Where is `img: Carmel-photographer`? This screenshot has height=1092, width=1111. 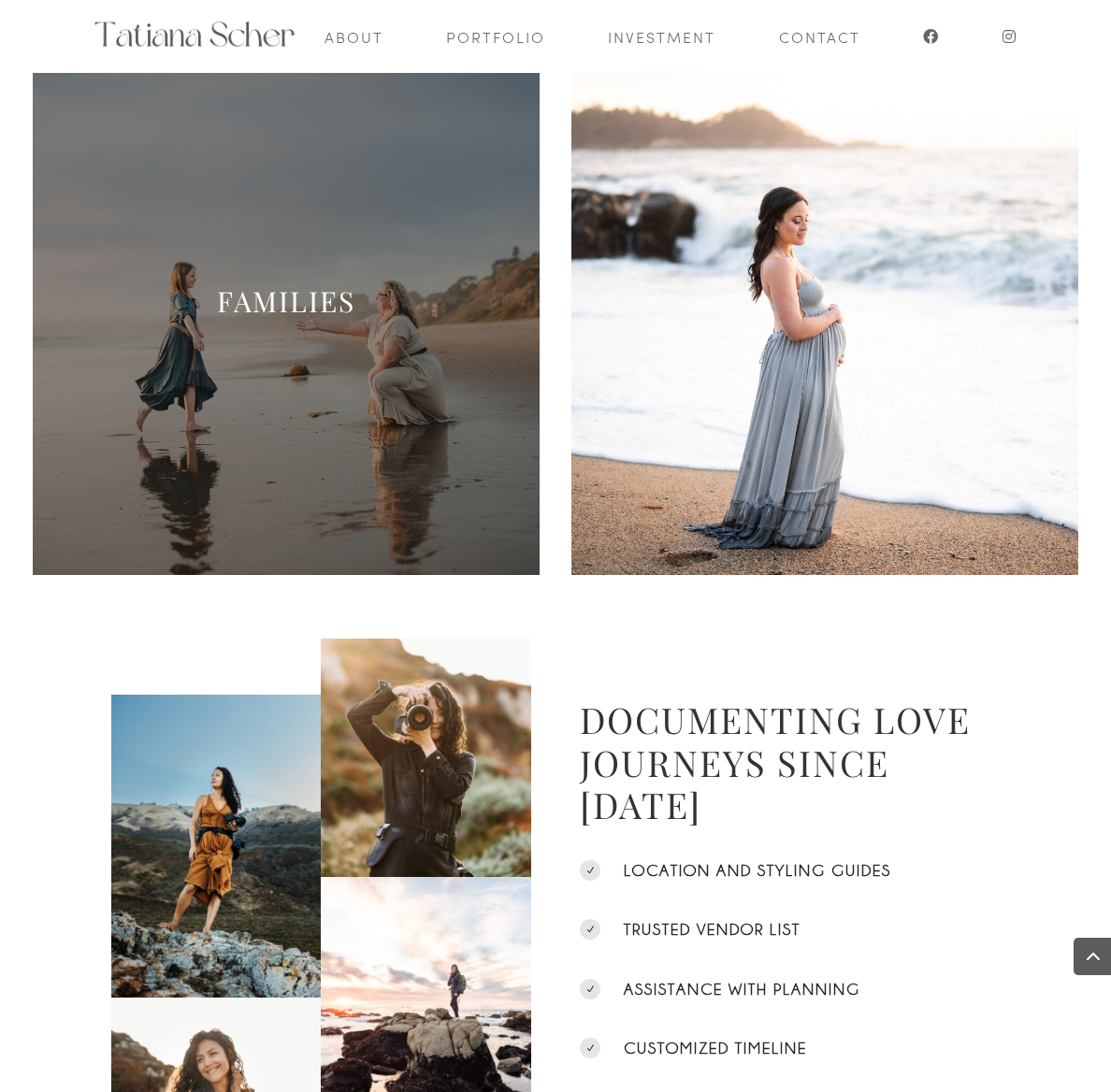
img: Carmel-photographer is located at coordinates (216, 847).